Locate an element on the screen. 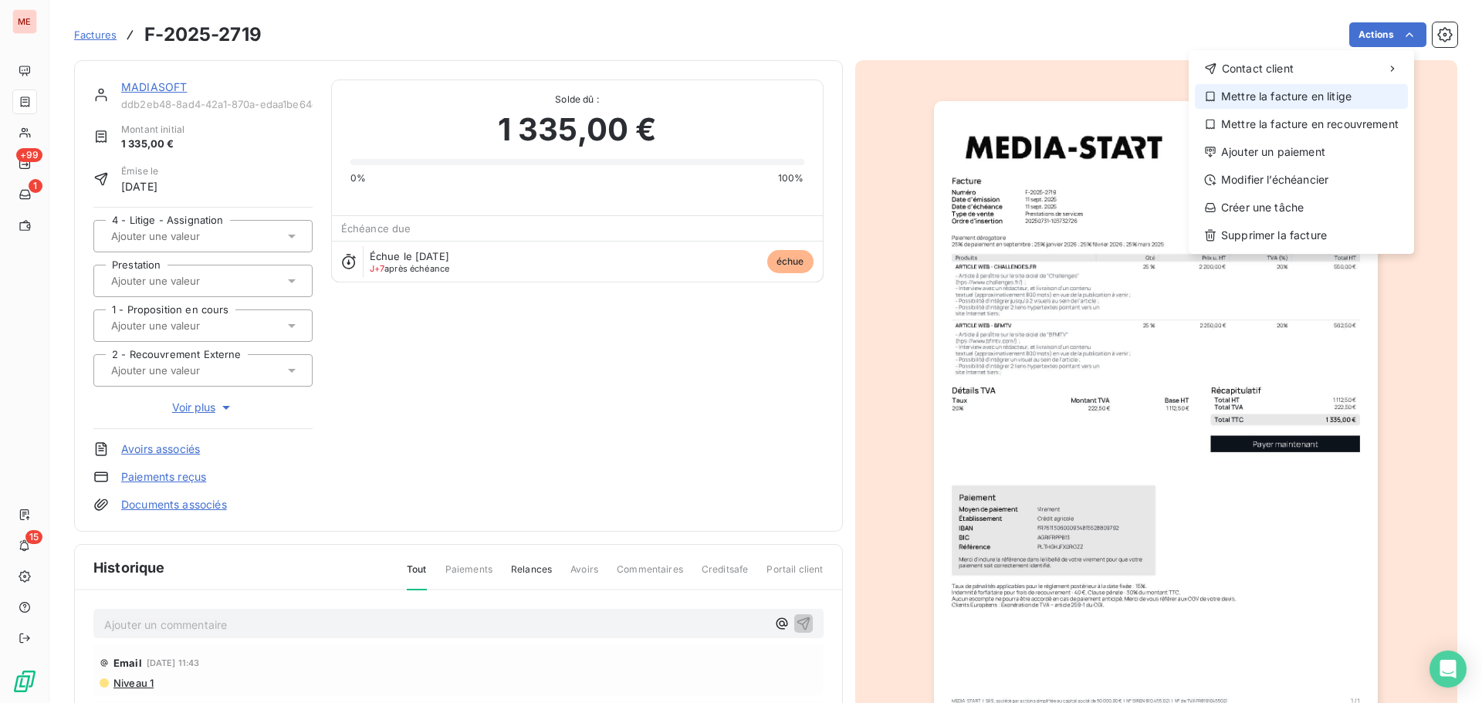 This screenshot has height=703, width=1482. div: Mettre la facture en recouvrement is located at coordinates (1302, 124).